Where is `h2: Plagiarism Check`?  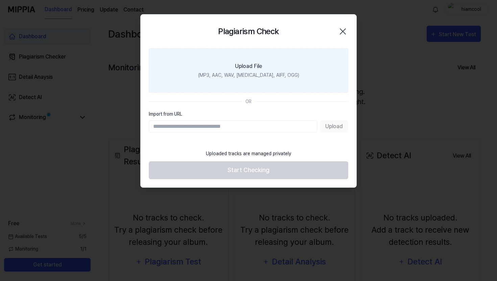
h2: Plagiarism Check is located at coordinates (248, 31).